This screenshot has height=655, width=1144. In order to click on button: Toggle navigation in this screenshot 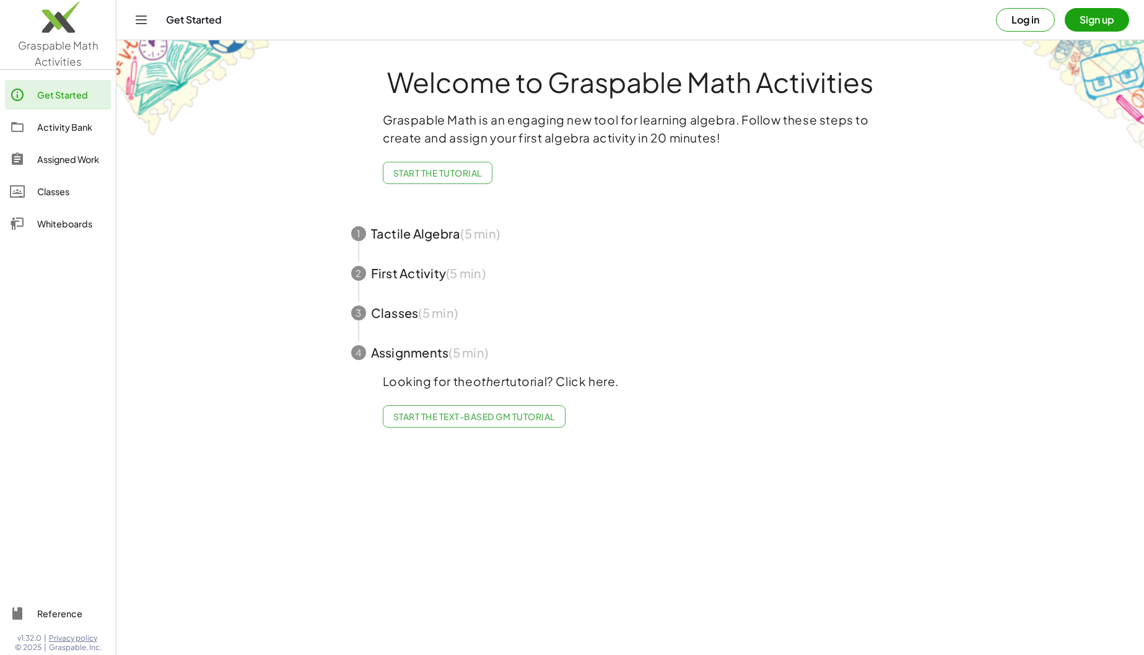, I will do `click(141, 20)`.